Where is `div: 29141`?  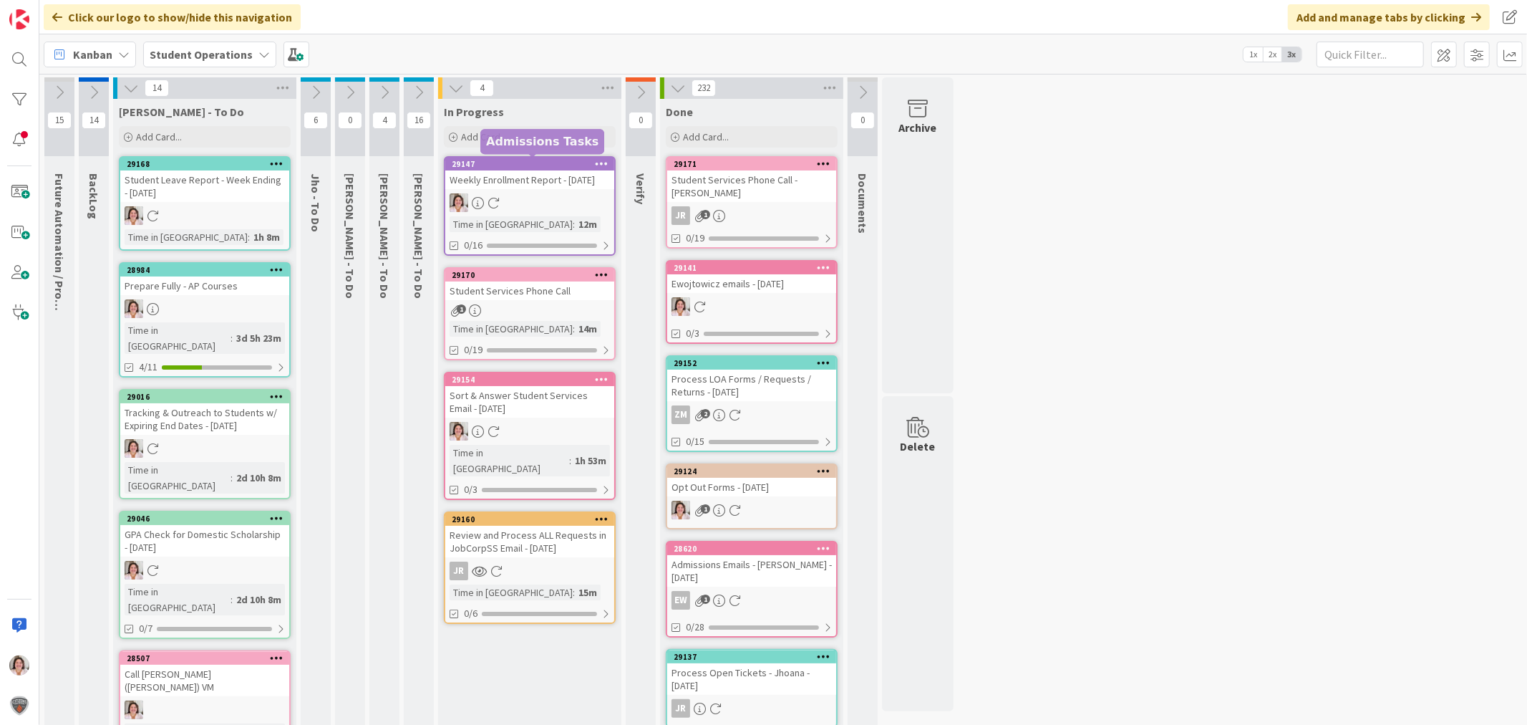
div: 29141 is located at coordinates (755, 268).